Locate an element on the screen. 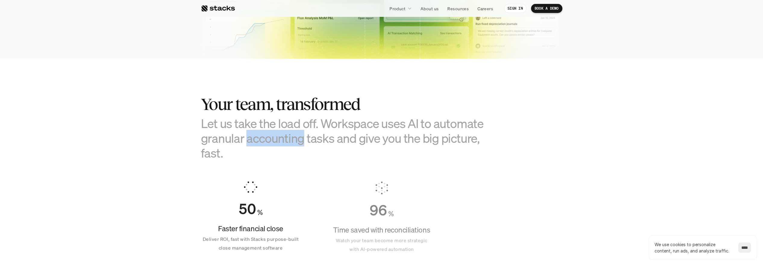 The height and width of the screenshot is (266, 763). p: Product is located at coordinates (397, 8).